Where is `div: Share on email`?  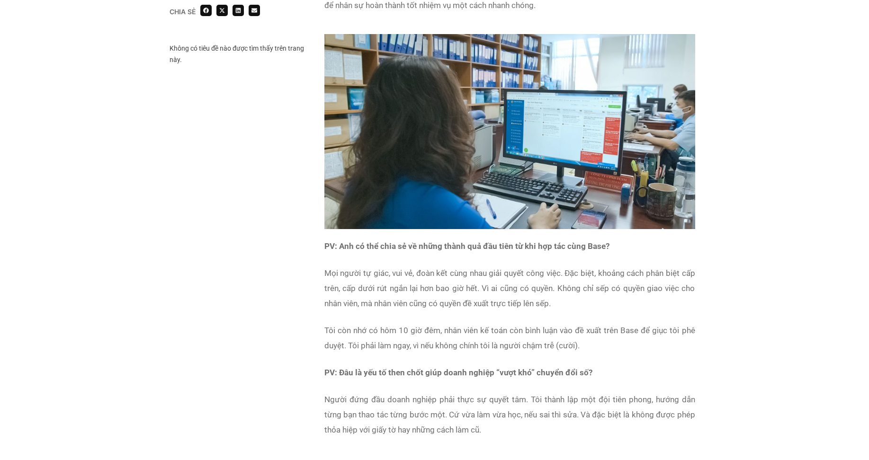 div: Share on email is located at coordinates (254, 10).